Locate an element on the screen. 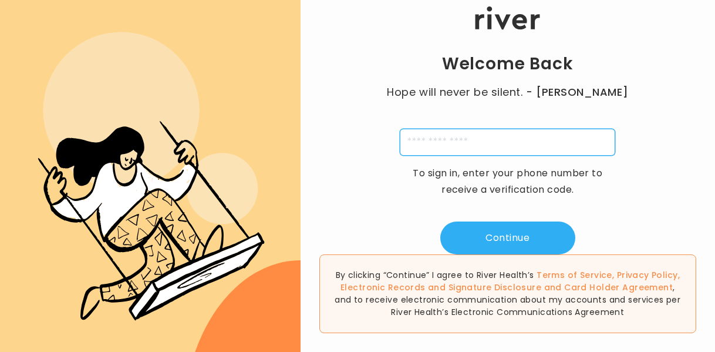 The image size is (715, 352). a: Card Holder Agreement is located at coordinates (618, 287).